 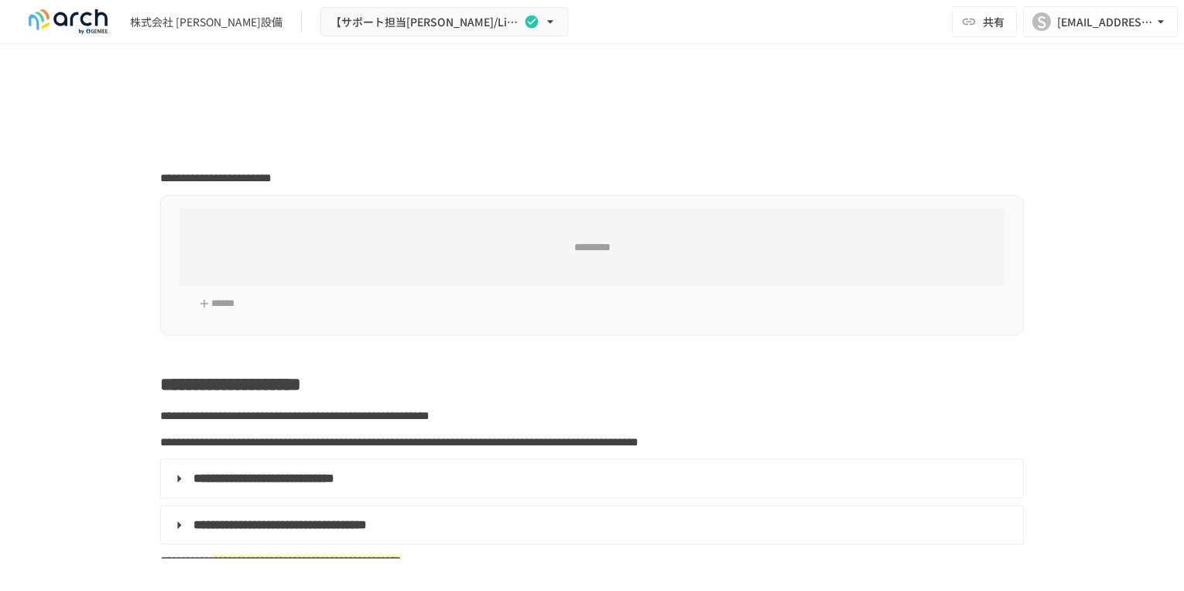 What do you see at coordinates (994, 22) in the screenshot?
I see `span: 共有` at bounding box center [994, 22].